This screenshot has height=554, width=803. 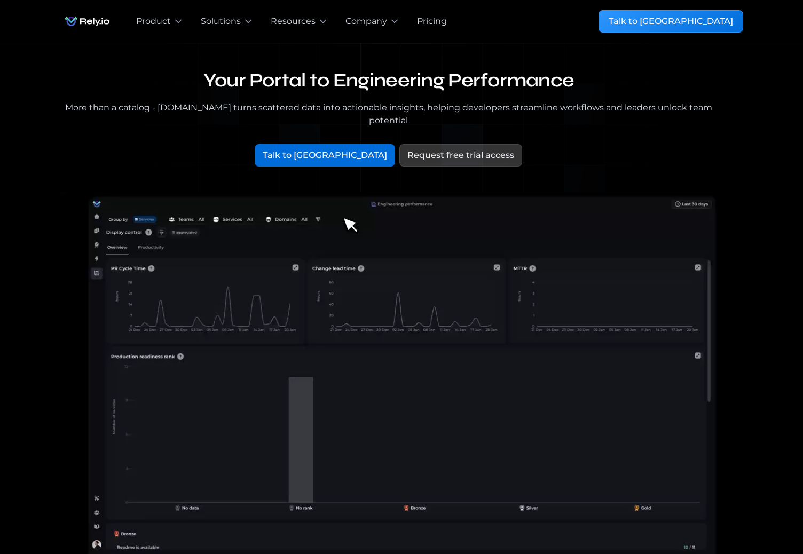 I want to click on a: Pricing, so click(x=432, y=21).